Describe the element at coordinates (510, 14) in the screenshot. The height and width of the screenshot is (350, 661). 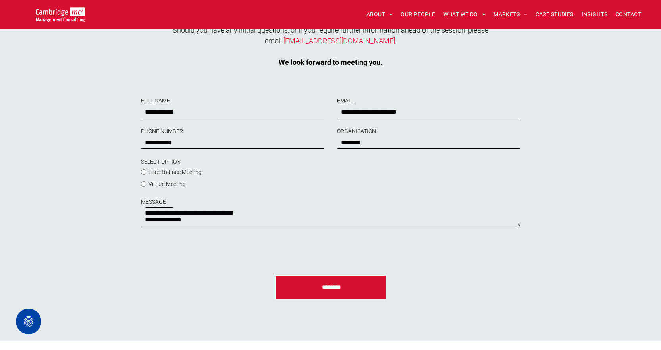
I see `a: MARKETS` at that location.